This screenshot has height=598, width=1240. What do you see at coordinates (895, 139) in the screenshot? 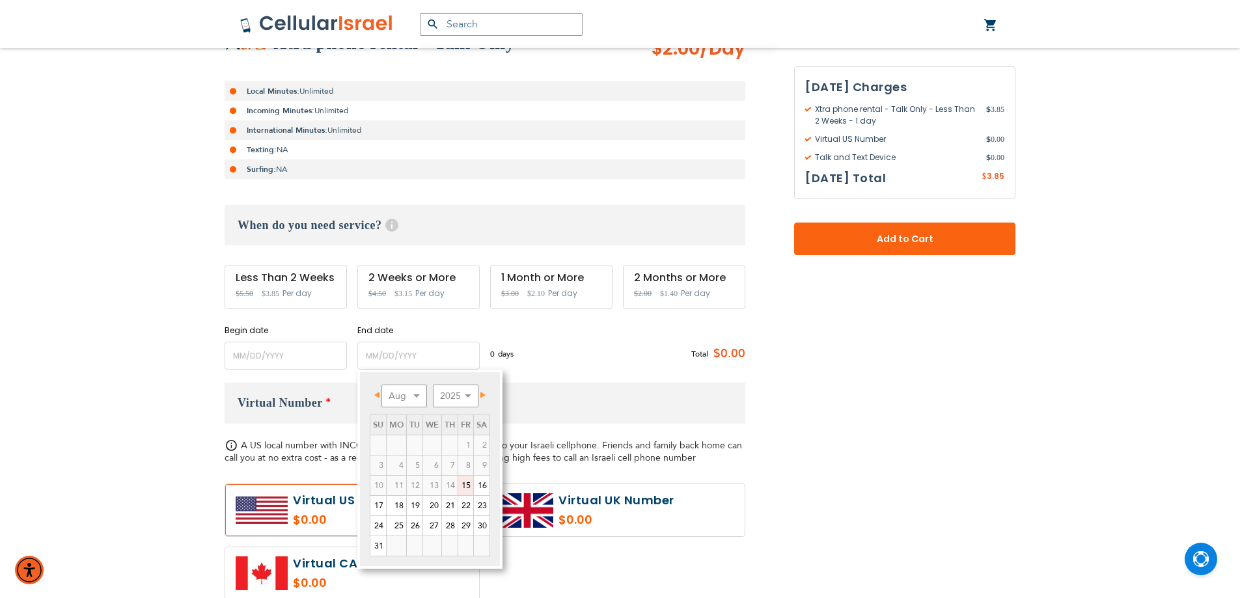
I see `span: Virtual US Number` at bounding box center [895, 139].